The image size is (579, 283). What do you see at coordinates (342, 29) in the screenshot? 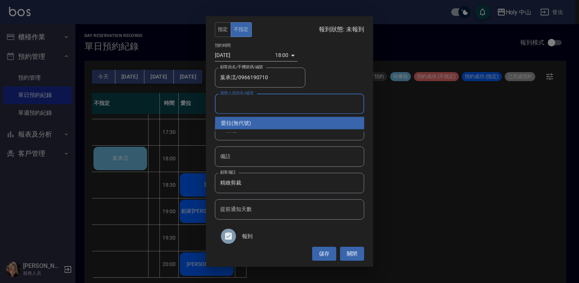
I see `p: 報到狀態: 未報到` at bounding box center [342, 29].